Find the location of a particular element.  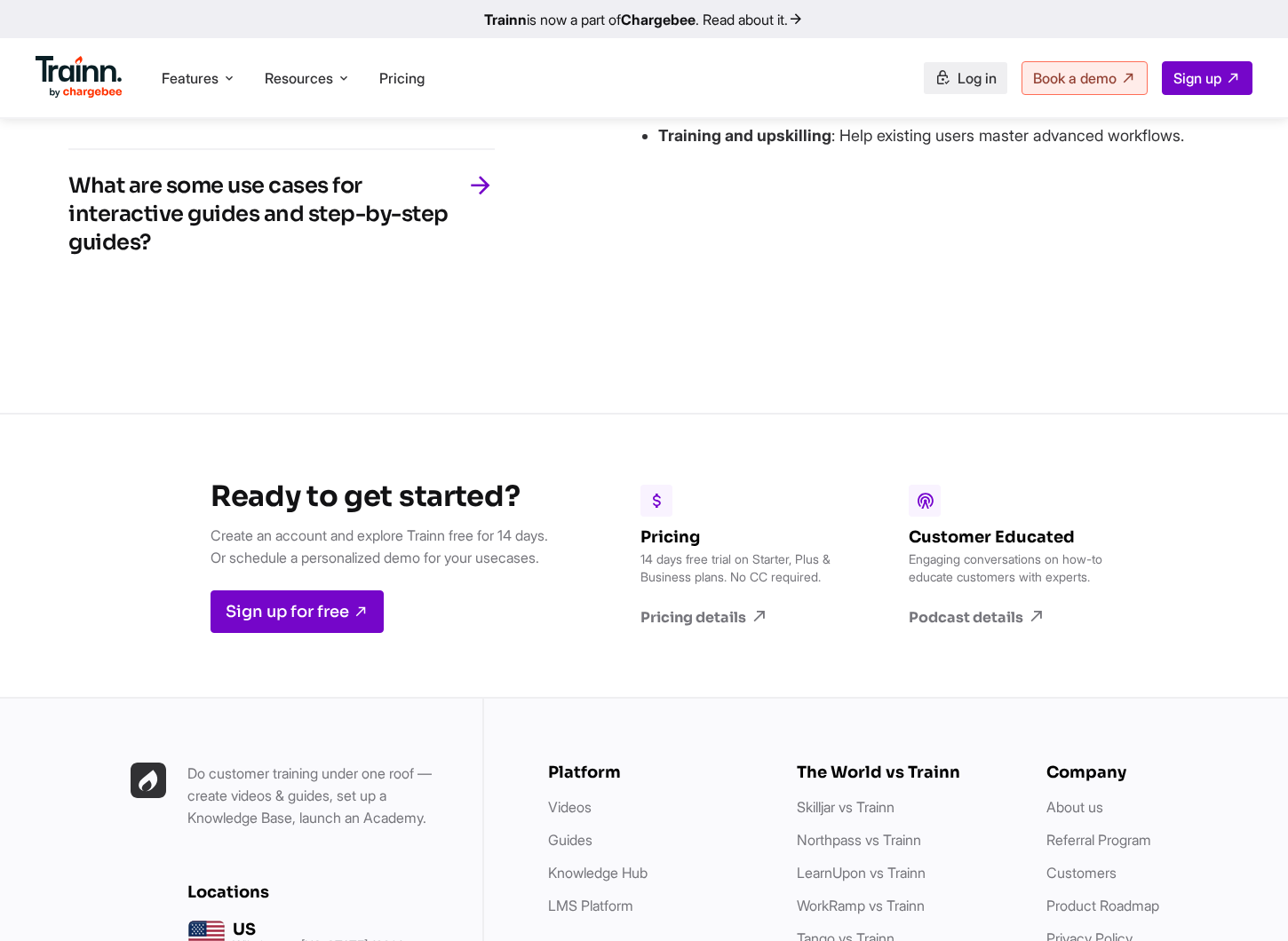

a: Referral Program is located at coordinates (1098, 840).